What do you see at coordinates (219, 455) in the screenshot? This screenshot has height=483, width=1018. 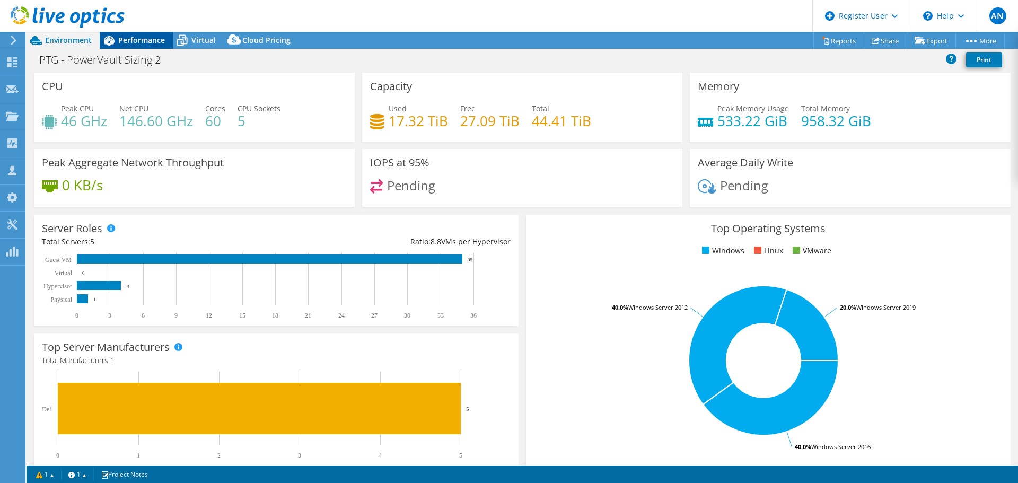 I see `text: 2` at bounding box center [219, 455].